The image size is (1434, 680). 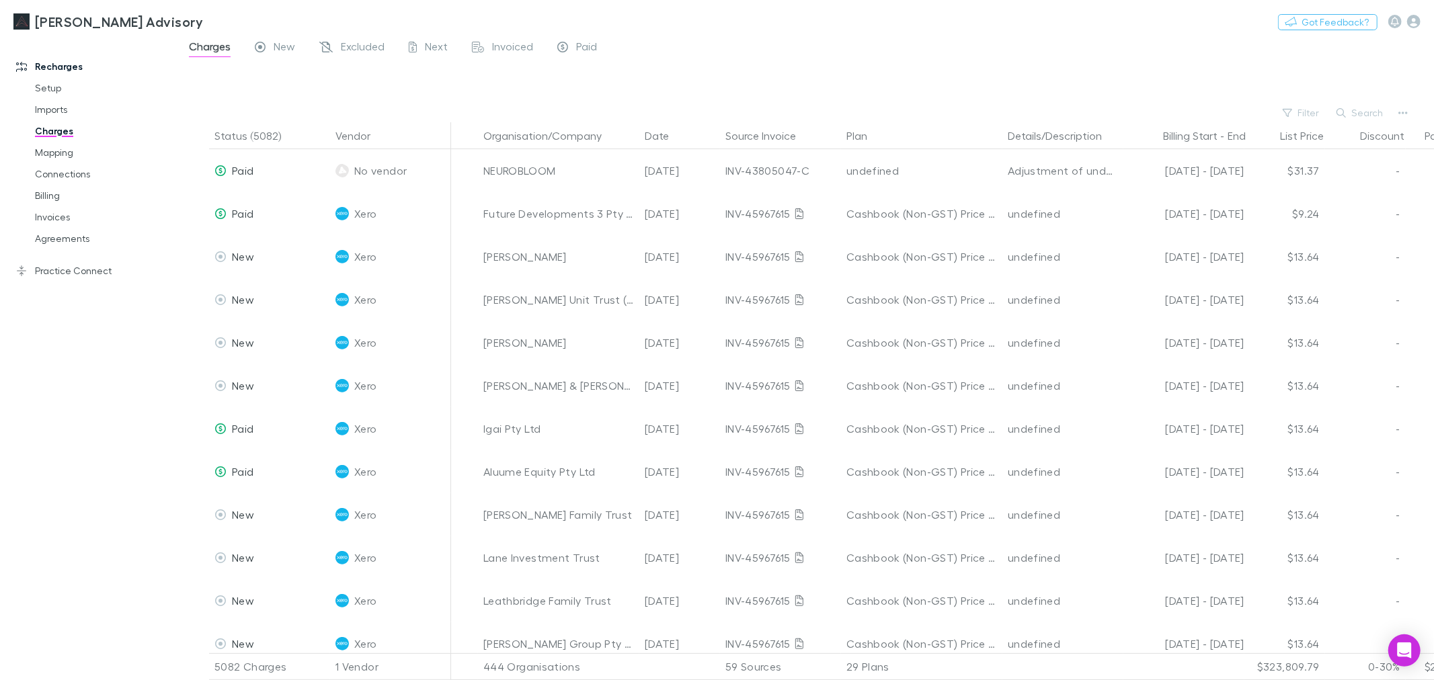 What do you see at coordinates (104, 131) in the screenshot?
I see `a: Charges` at bounding box center [104, 131].